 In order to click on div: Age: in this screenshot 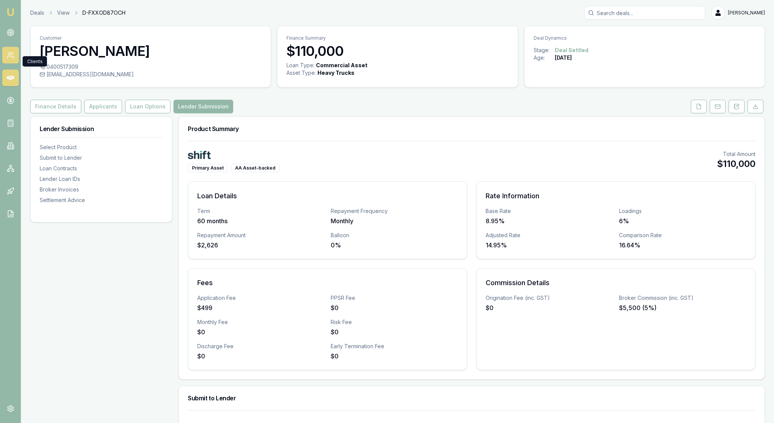, I will do `click(544, 58)`.